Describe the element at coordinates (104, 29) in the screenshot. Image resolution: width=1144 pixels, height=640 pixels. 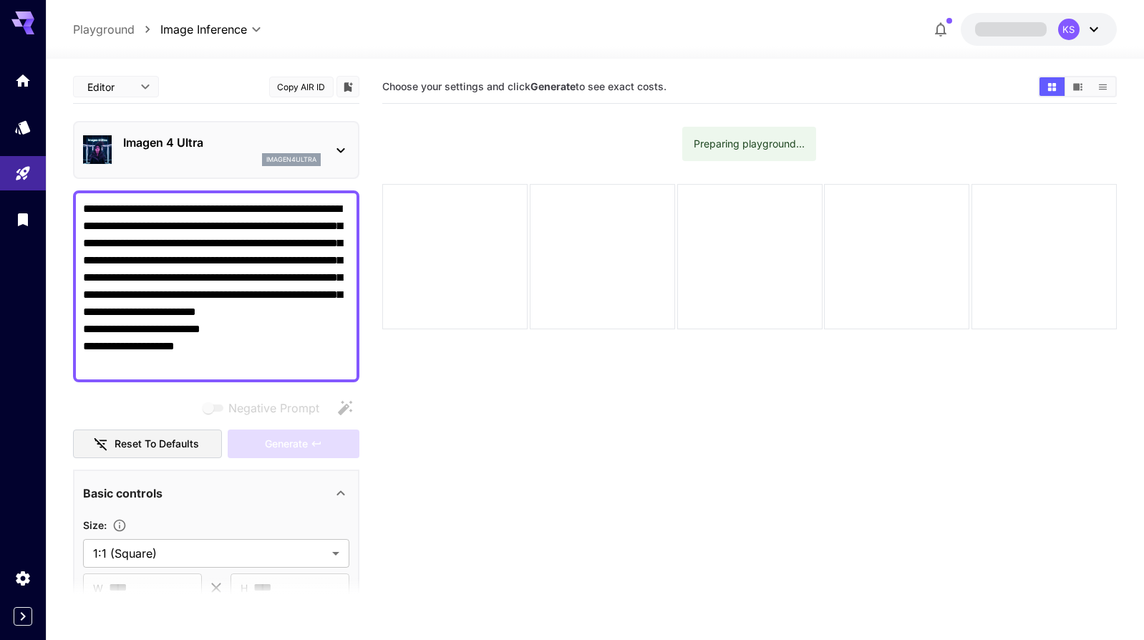
I see `a: Playground` at that location.